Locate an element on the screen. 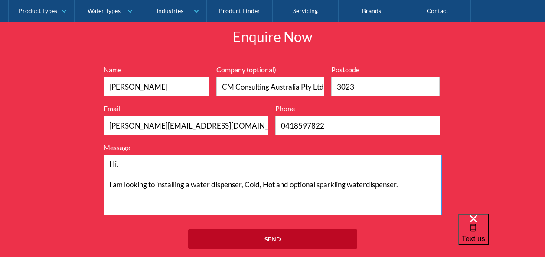 The width and height of the screenshot is (545, 257). span: Text us is located at coordinates (15, 25).